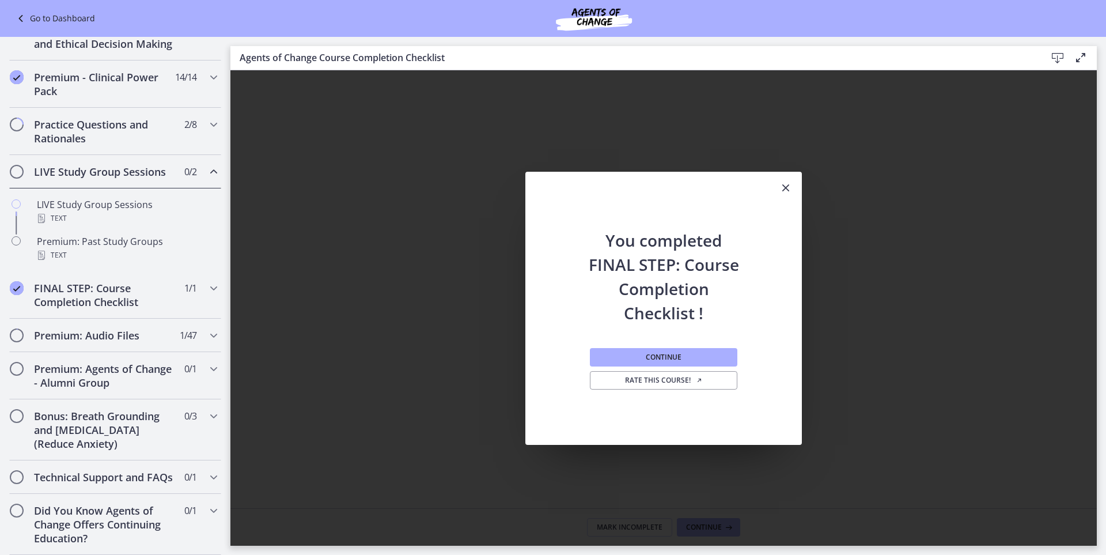 The width and height of the screenshot is (1106, 555). I want to click on h2: You completed FINAL STEP: Course Completion Checklist !, so click(664, 265).